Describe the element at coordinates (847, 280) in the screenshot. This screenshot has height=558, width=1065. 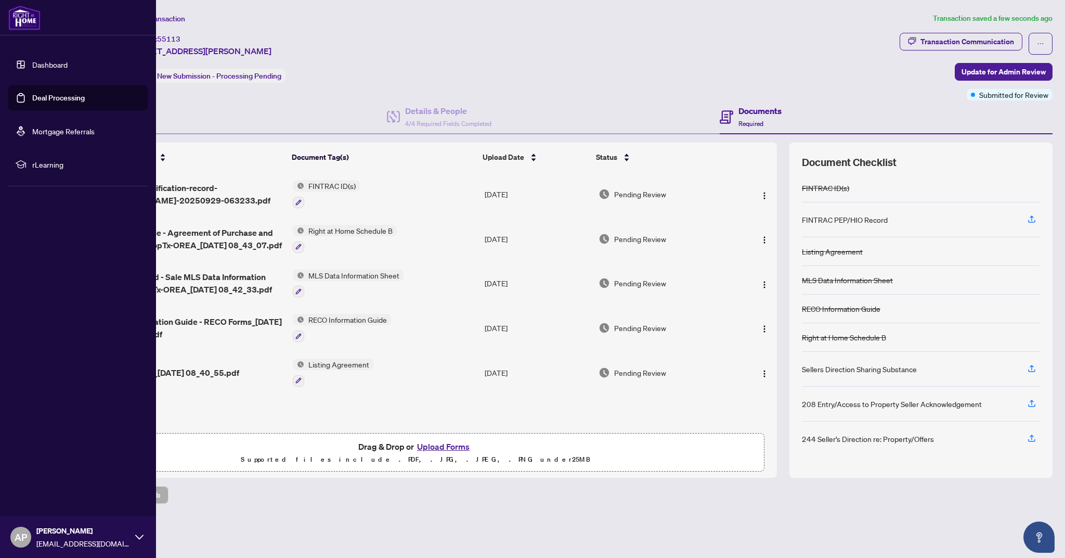
I see `div: MLS Data Information Sheet` at that location.